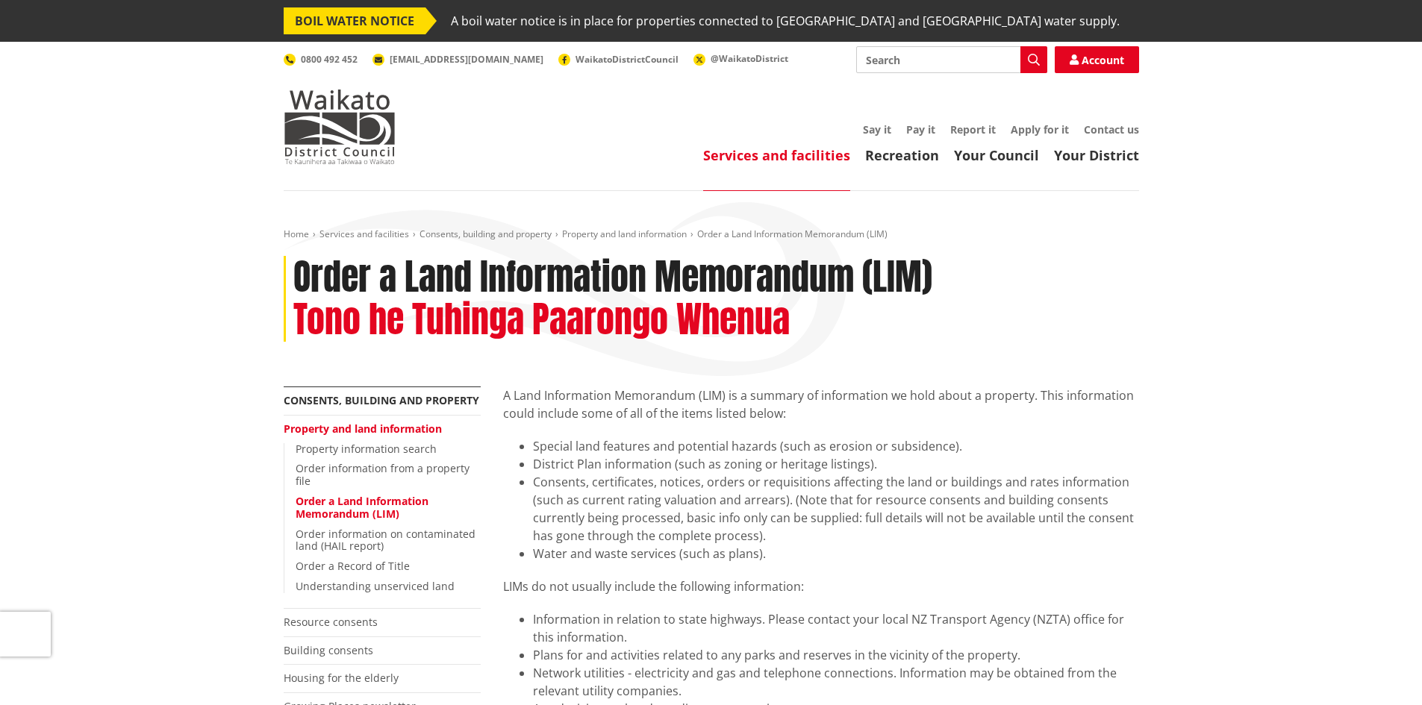  What do you see at coordinates (836, 655) in the screenshot?
I see `li: Plans for and activities related to any parks and reserves in the vicinity of the property.` at bounding box center [836, 655].